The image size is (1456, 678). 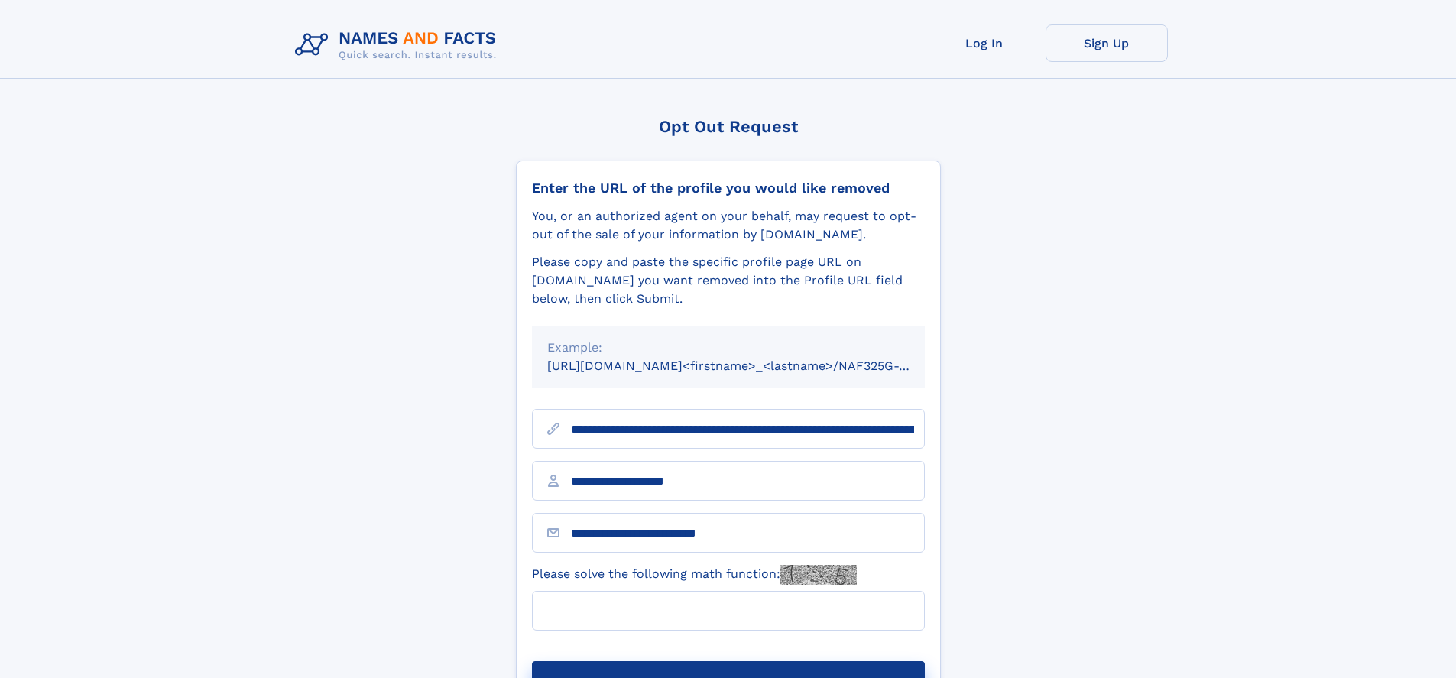 I want to click on div: Opt Out Request, so click(x=728, y=126).